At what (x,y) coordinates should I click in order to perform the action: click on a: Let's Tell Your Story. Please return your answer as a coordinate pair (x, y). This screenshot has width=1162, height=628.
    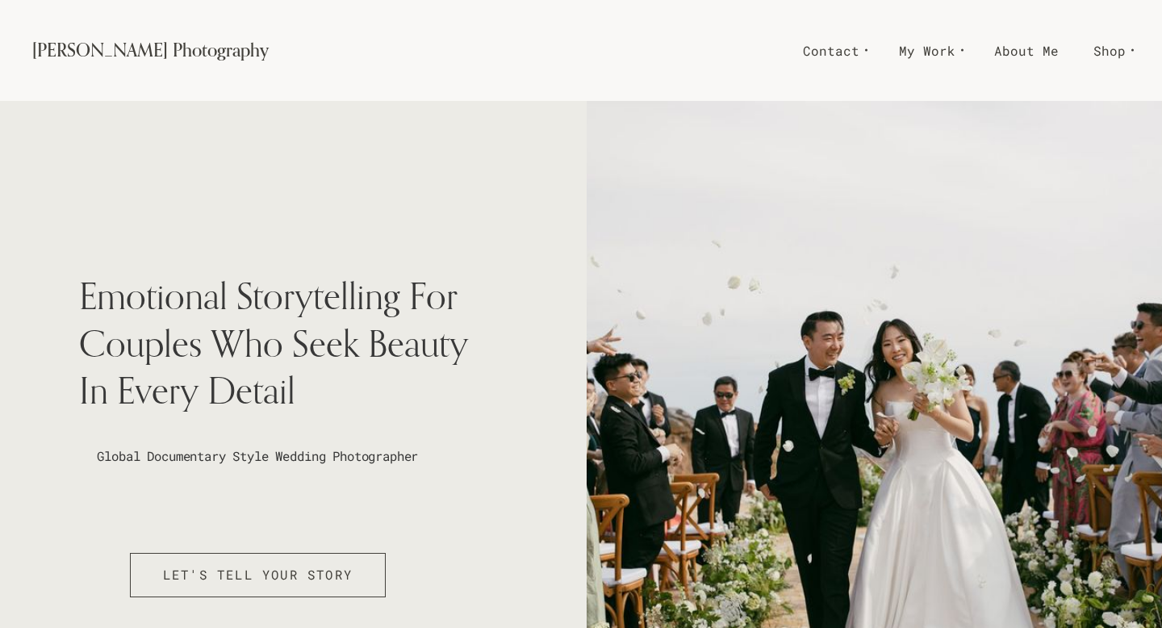
    Looking at the image, I should click on (257, 574).